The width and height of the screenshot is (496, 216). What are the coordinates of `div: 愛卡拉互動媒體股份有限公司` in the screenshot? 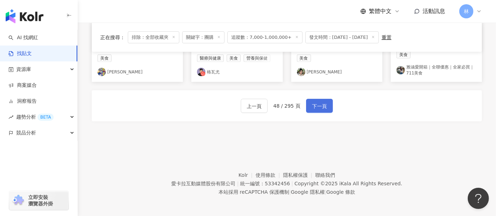 It's located at (203, 184).